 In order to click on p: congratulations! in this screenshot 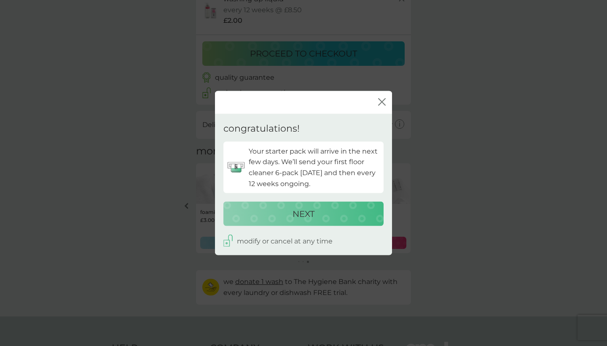, I will do `click(261, 129)`.